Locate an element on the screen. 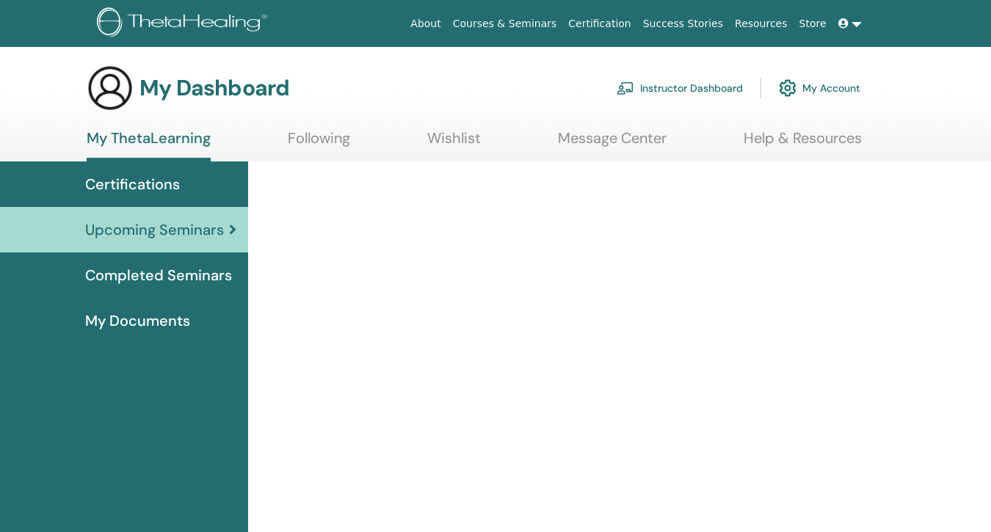 The image size is (991, 532). a: Store is located at coordinates (812, 23).